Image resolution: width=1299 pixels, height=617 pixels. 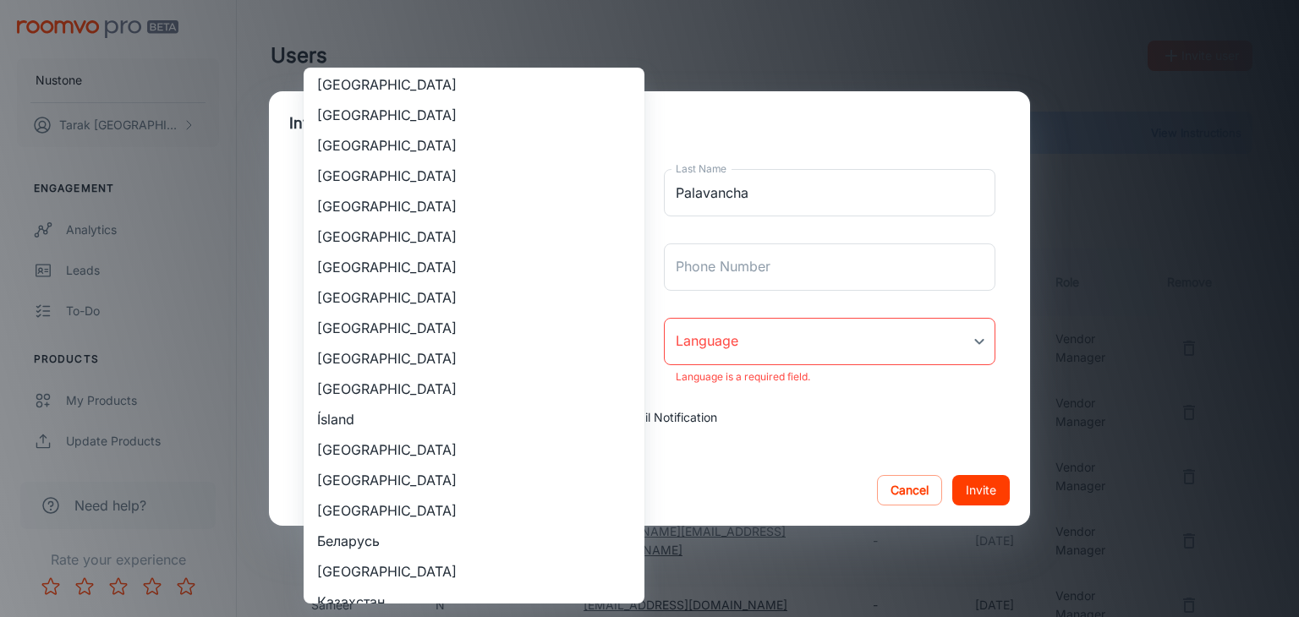 I want to click on div: Keywords by Traffic, so click(x=236, y=105).